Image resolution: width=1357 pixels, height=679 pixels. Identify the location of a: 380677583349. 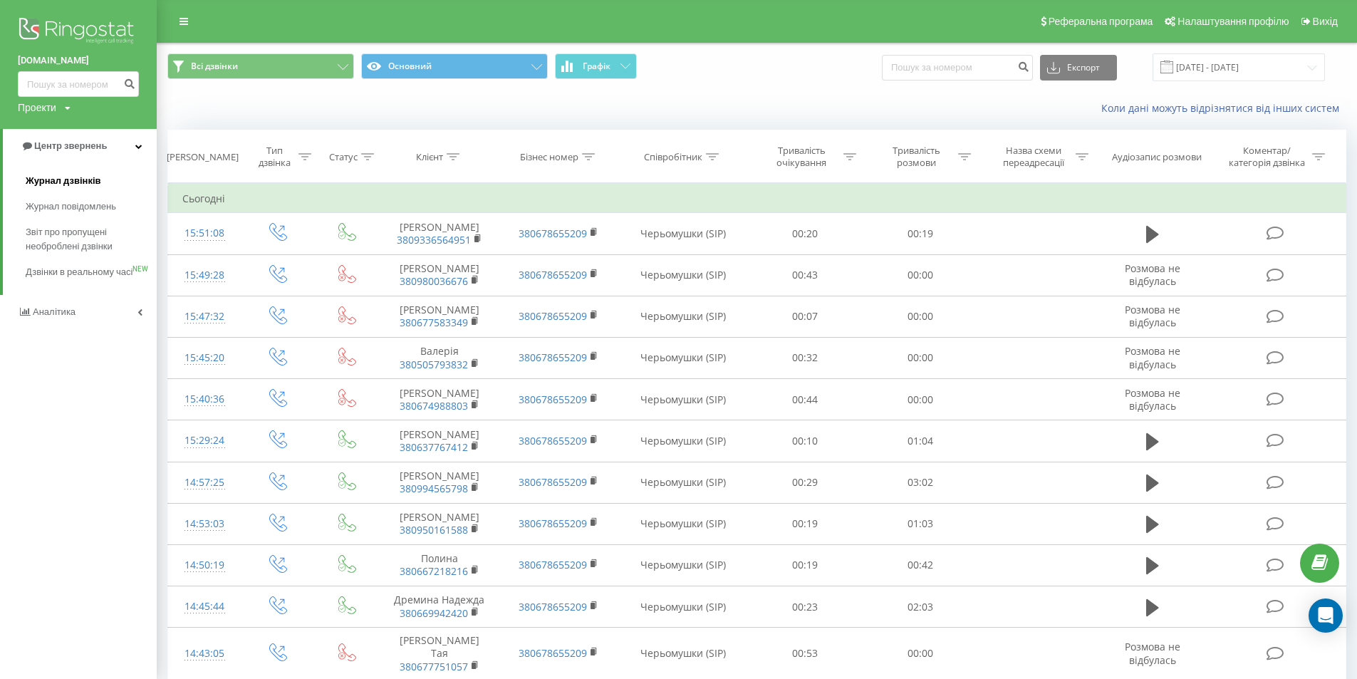
(434, 322).